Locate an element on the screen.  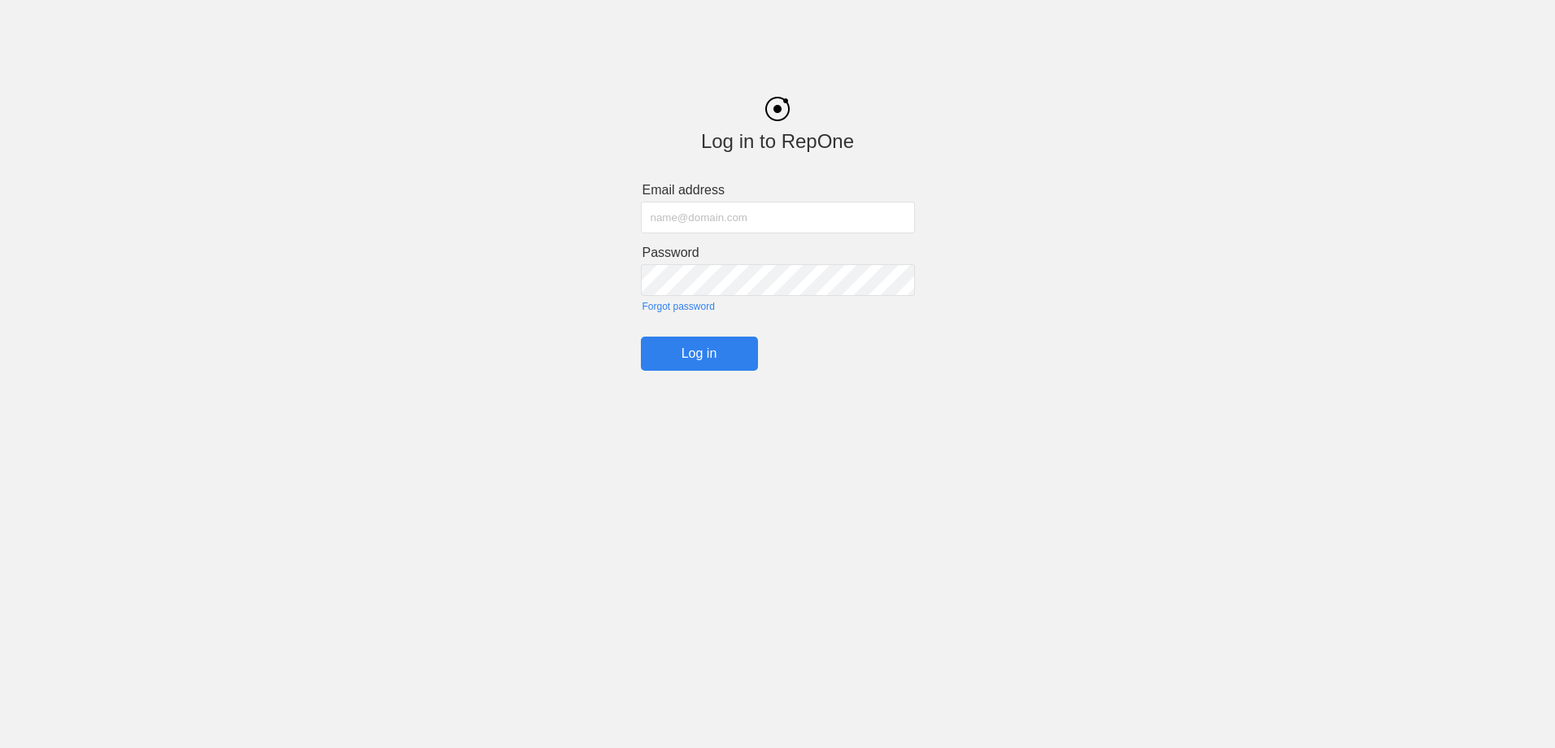
div: Log in to RepOne is located at coordinates (778, 142).